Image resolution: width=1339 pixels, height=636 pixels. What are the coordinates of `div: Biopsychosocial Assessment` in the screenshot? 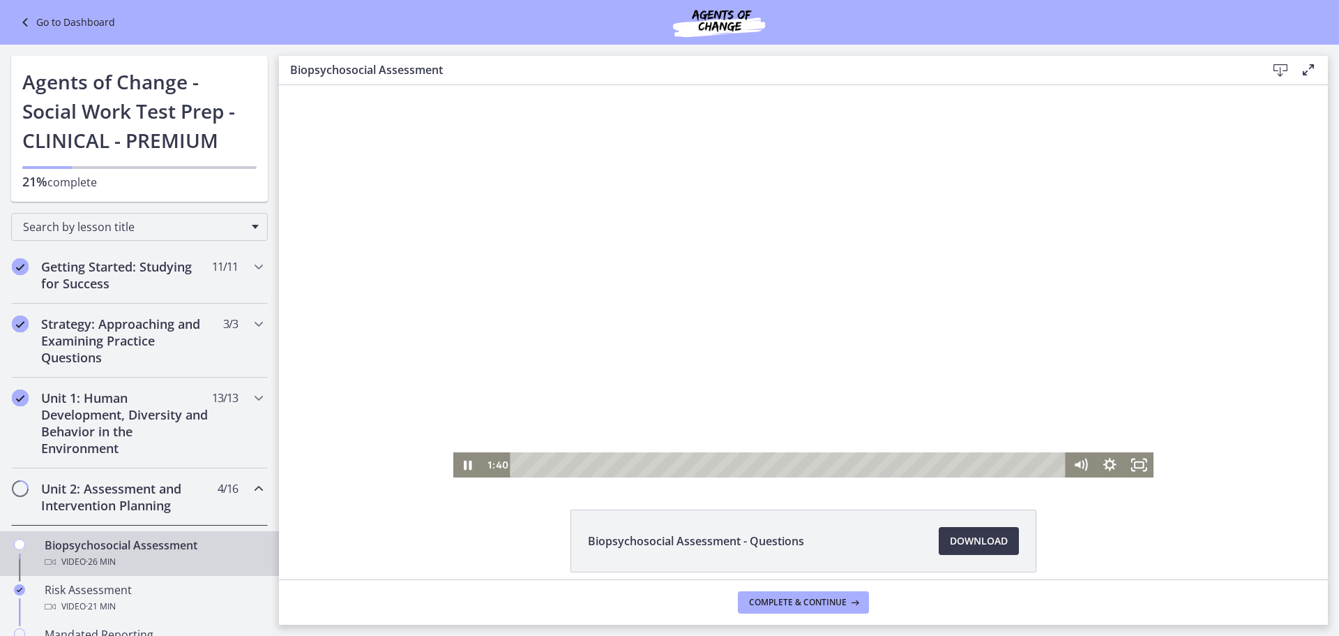 It's located at (153, 553).